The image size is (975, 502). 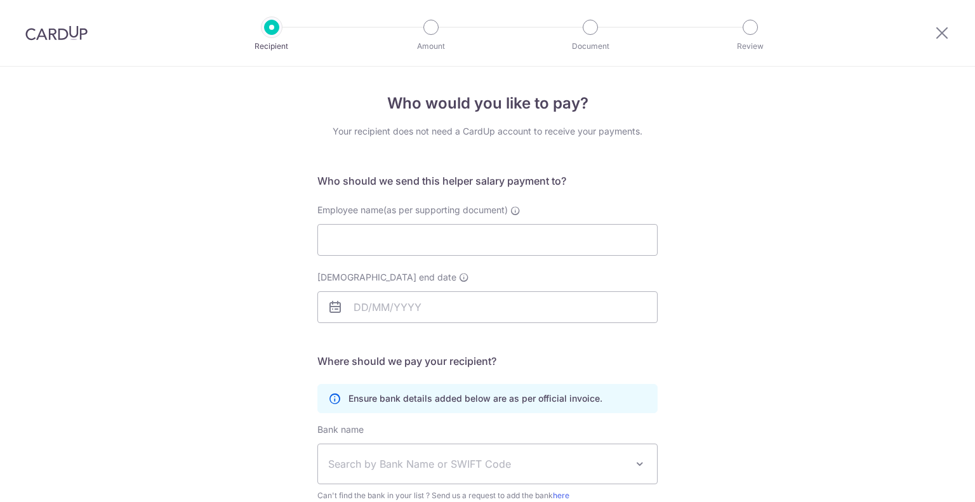 I want to click on span: Can't find the bank in your list ? Send us a request to add the bank, so click(x=488, y=496).